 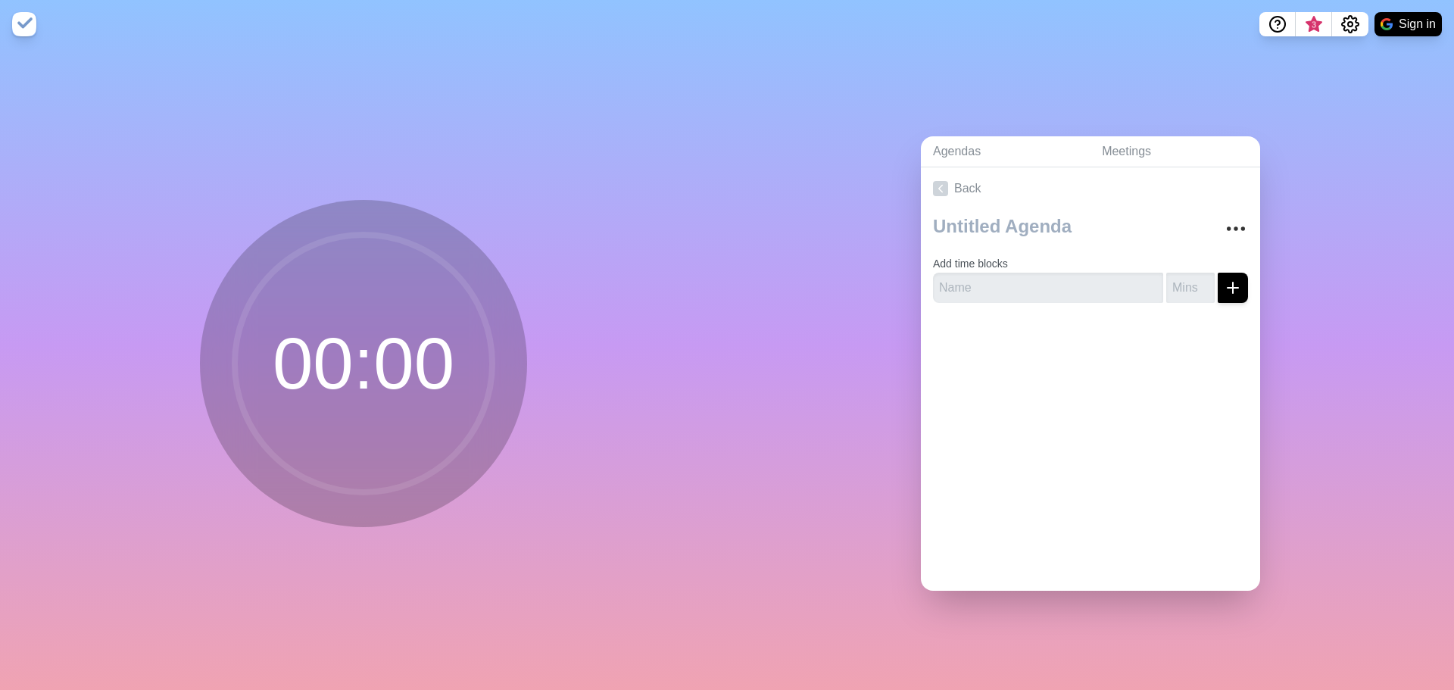 I want to click on span: 3, so click(x=1314, y=25).